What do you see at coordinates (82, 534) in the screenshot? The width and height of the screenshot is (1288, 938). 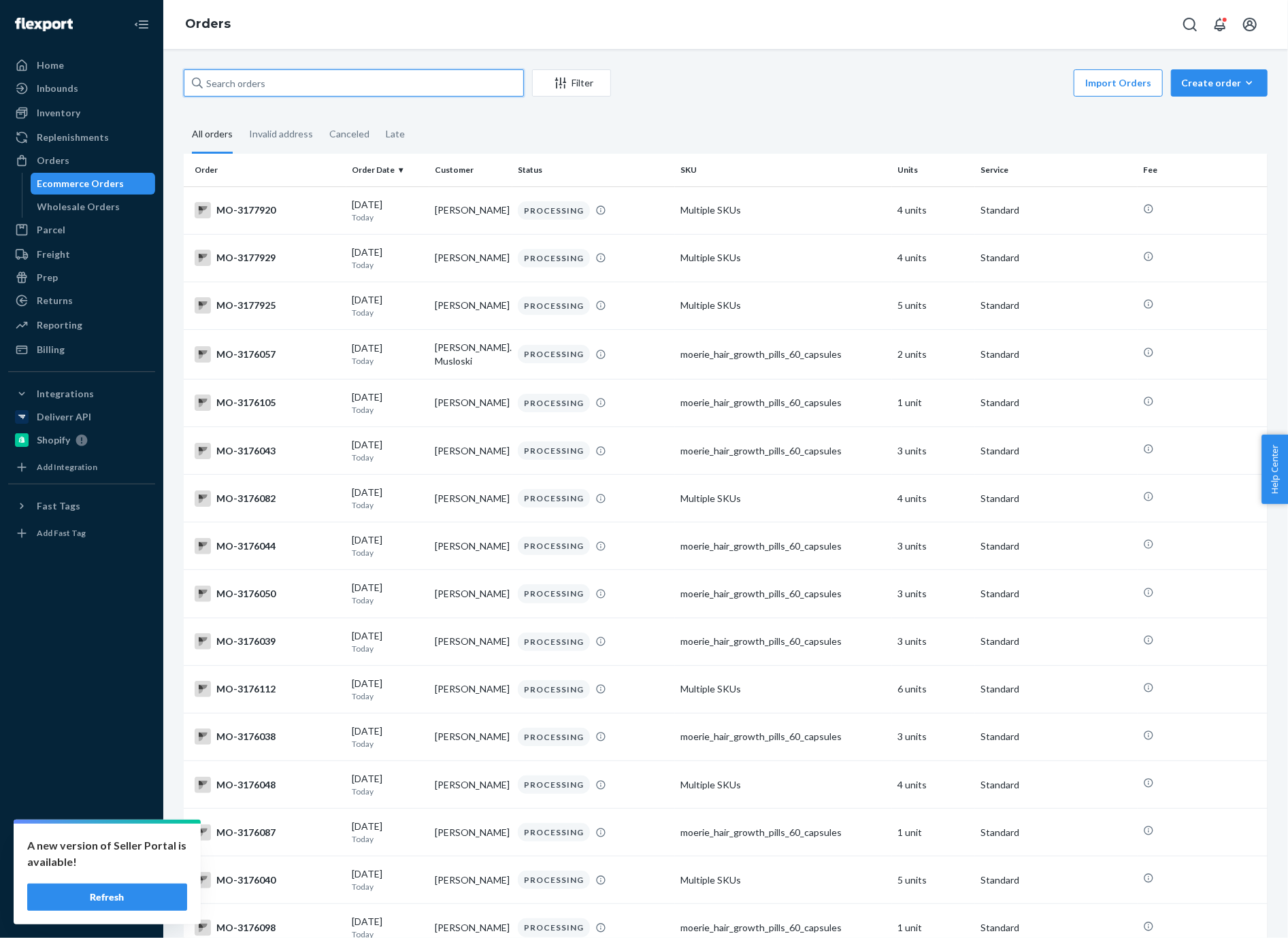 I see `a: Add Fast Tag` at bounding box center [82, 534].